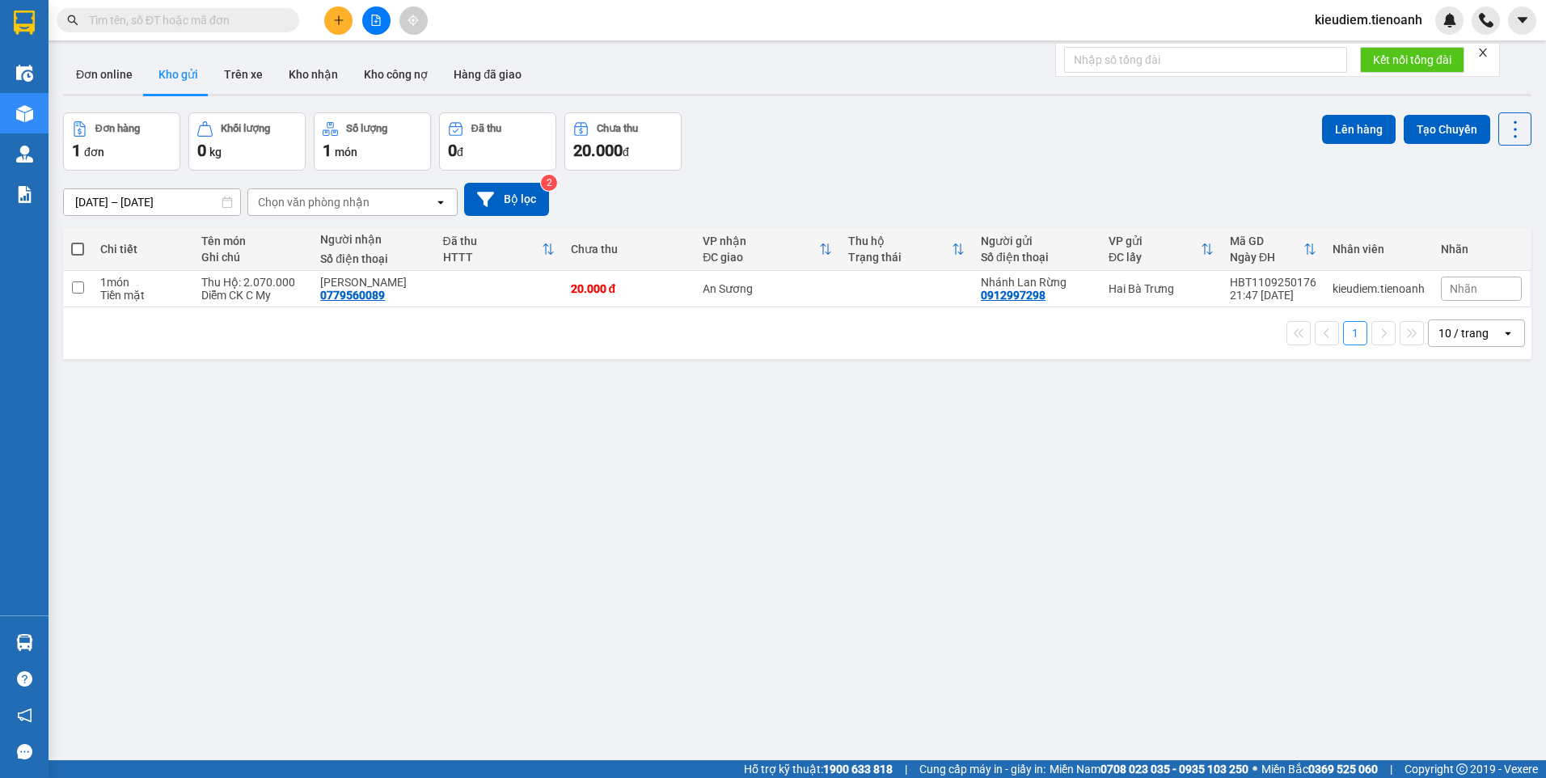  What do you see at coordinates (142, 282) in the screenshot?
I see `div: 1 món` at bounding box center [142, 282].